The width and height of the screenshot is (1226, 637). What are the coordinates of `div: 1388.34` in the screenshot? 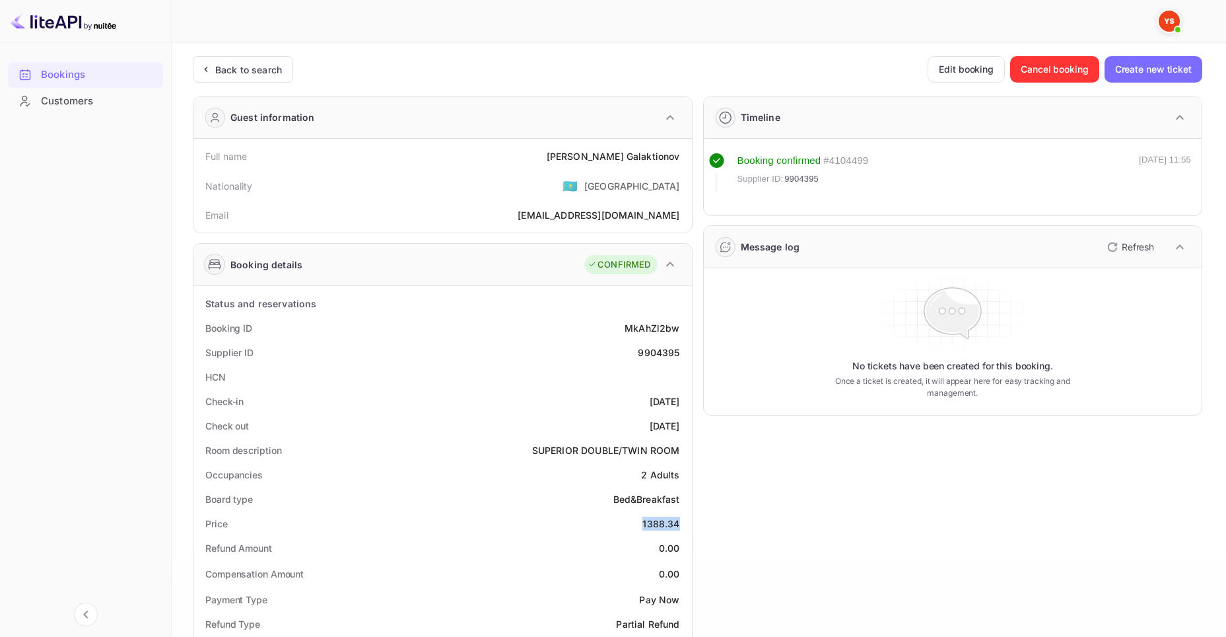 It's located at (661, 523).